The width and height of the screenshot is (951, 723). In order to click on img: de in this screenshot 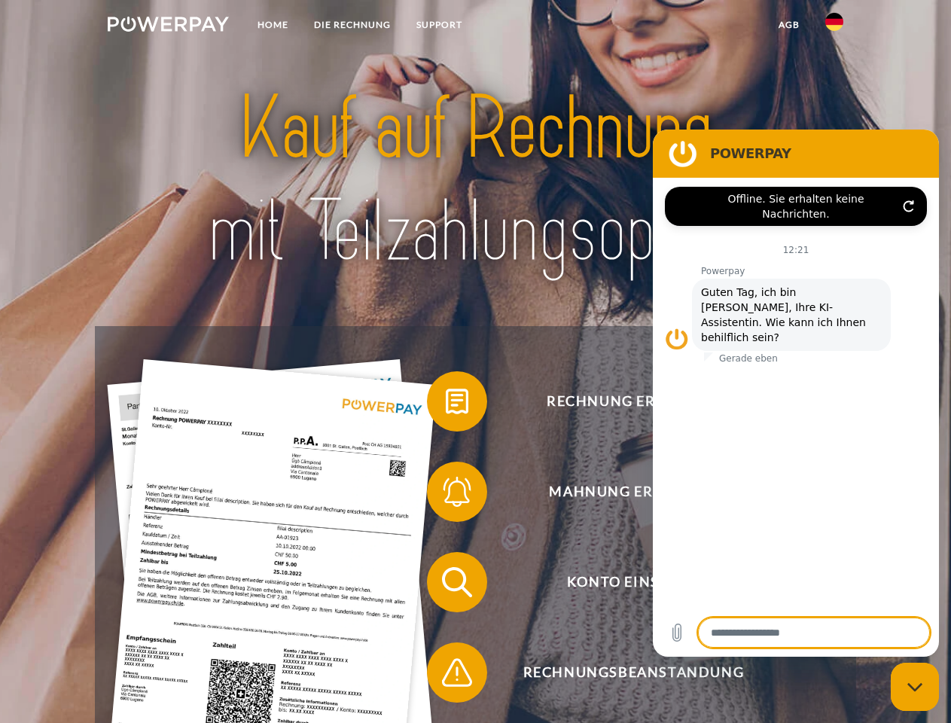, I will do `click(834, 22)`.